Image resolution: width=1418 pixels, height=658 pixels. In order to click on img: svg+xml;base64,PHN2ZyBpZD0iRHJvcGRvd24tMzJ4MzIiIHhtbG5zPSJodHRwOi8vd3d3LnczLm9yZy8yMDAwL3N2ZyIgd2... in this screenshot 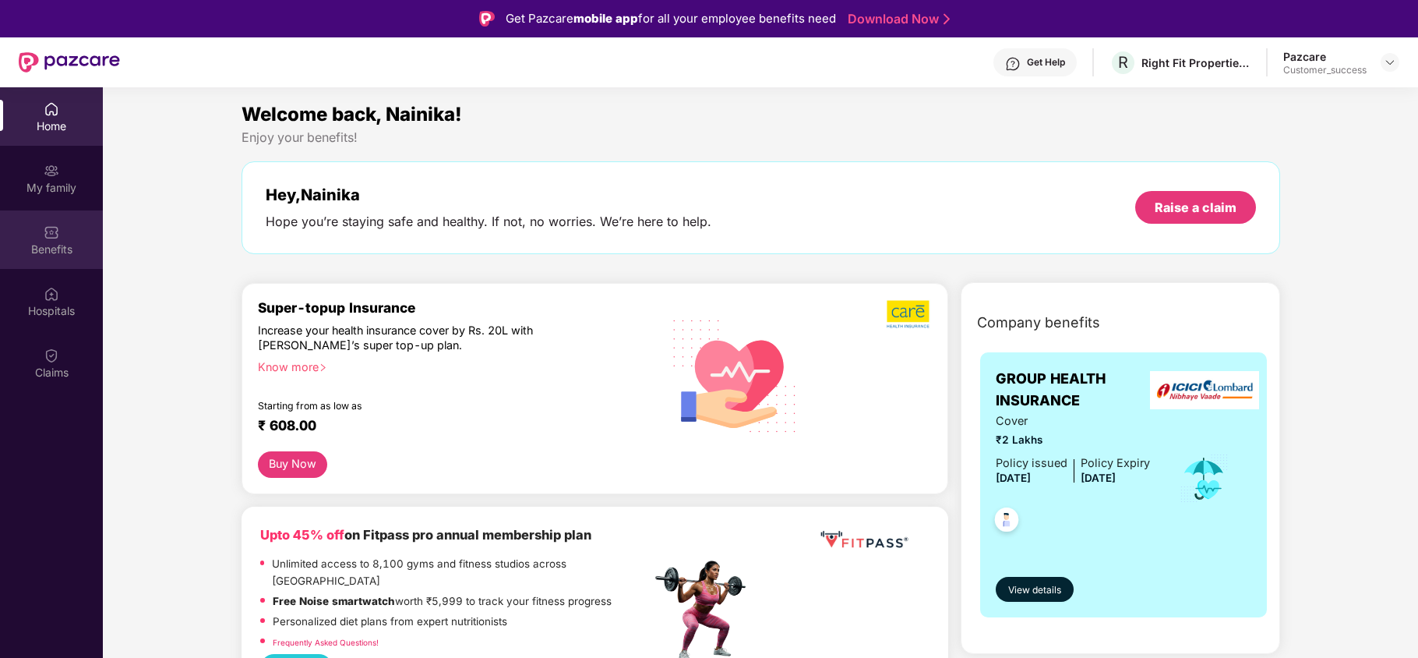, I will do `click(1390, 62)`.